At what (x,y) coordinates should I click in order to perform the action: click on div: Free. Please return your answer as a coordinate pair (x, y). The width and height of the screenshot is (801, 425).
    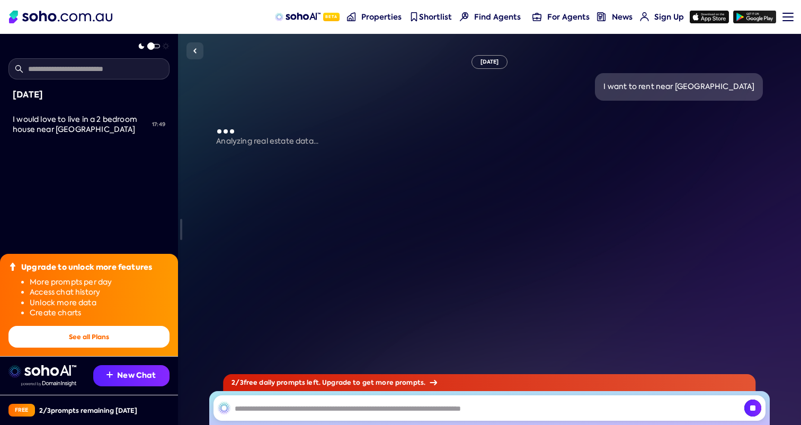
    Looking at the image, I should click on (22, 410).